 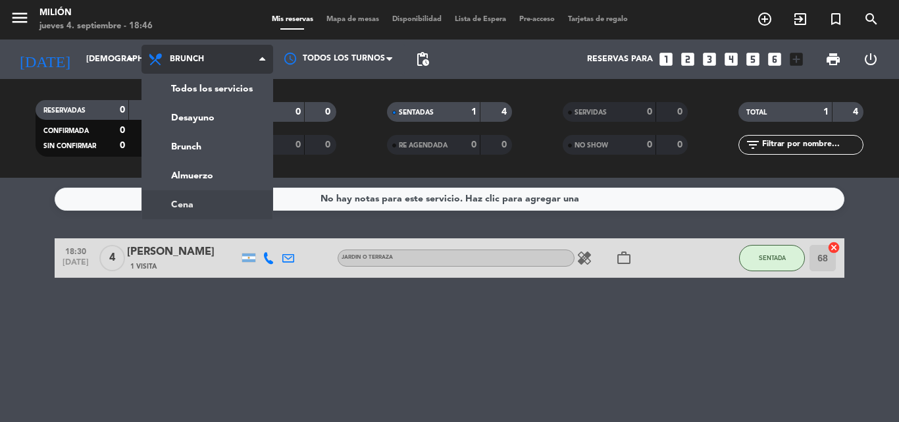 What do you see at coordinates (64, 111) in the screenshot?
I see `span: RESERVADAS` at bounding box center [64, 111].